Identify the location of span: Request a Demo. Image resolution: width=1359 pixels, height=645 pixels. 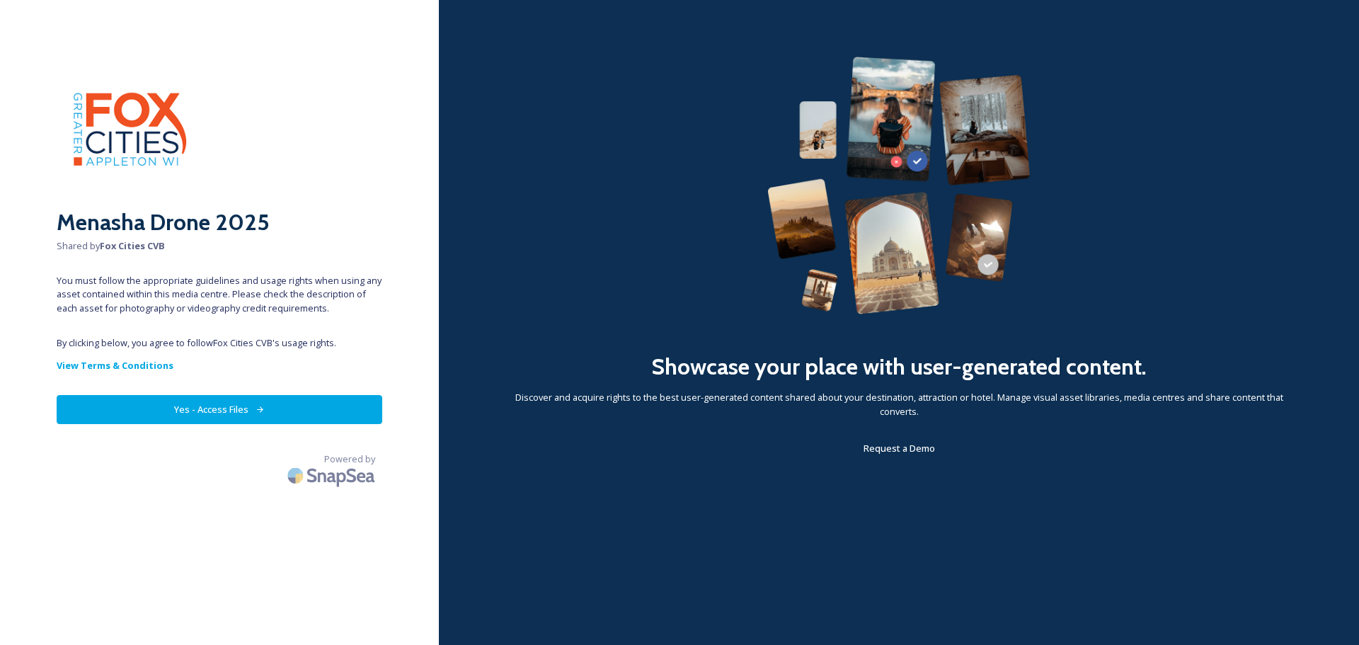
(899, 448).